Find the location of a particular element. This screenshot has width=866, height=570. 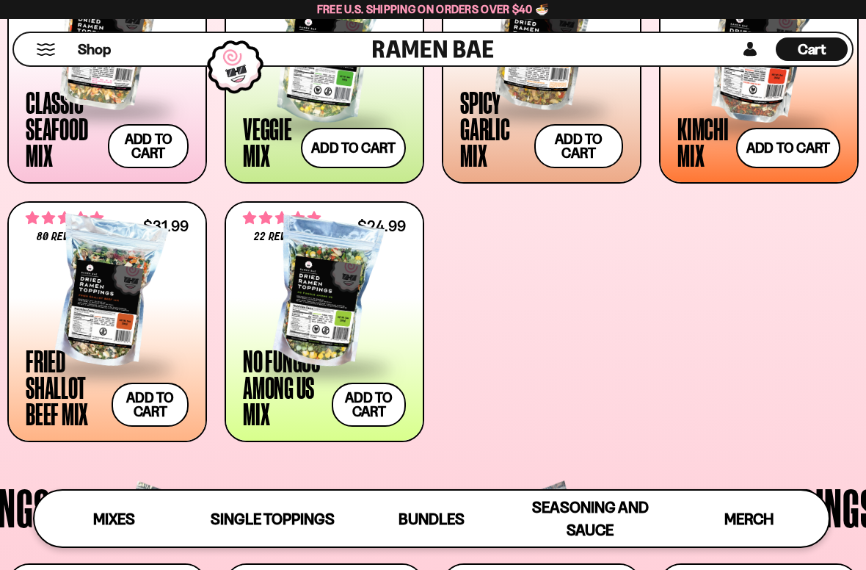

button: Mobile Menu Trigger is located at coordinates (46, 49).